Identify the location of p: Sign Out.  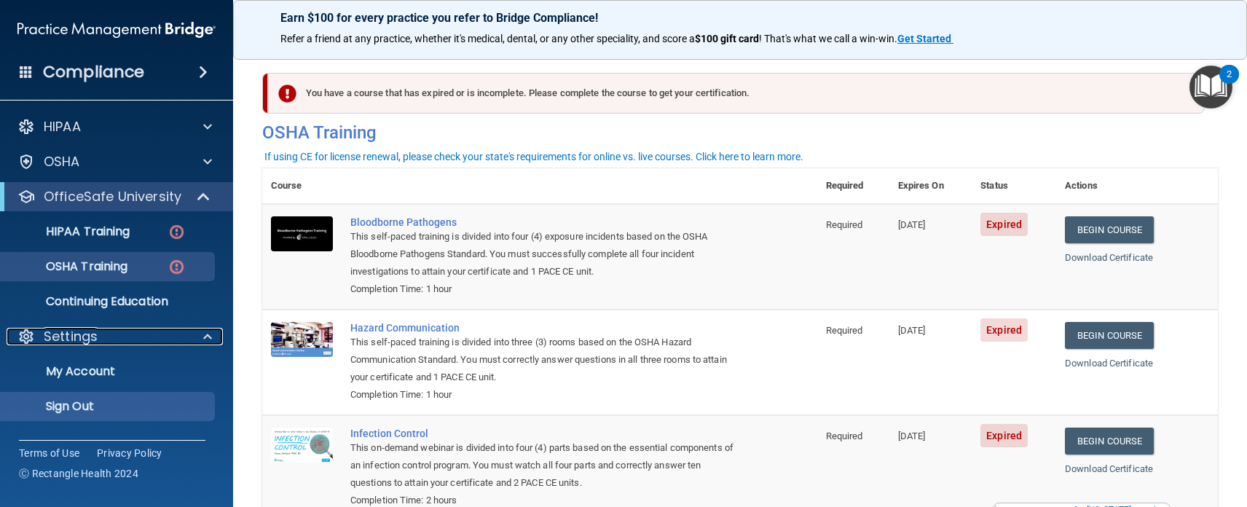
(109, 406).